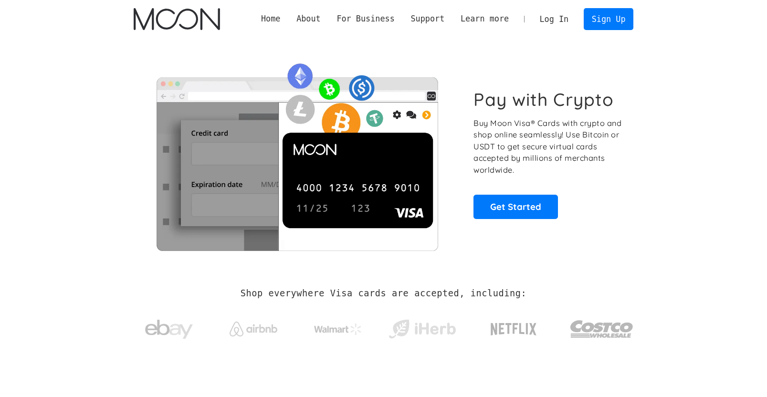  What do you see at coordinates (308, 19) in the screenshot?
I see `div: About` at bounding box center [308, 19].